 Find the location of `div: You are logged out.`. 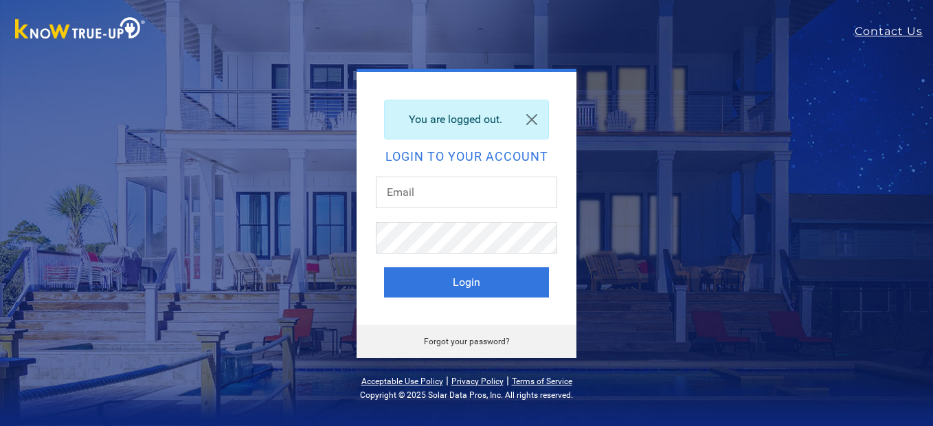

div: You are logged out. is located at coordinates (466, 120).